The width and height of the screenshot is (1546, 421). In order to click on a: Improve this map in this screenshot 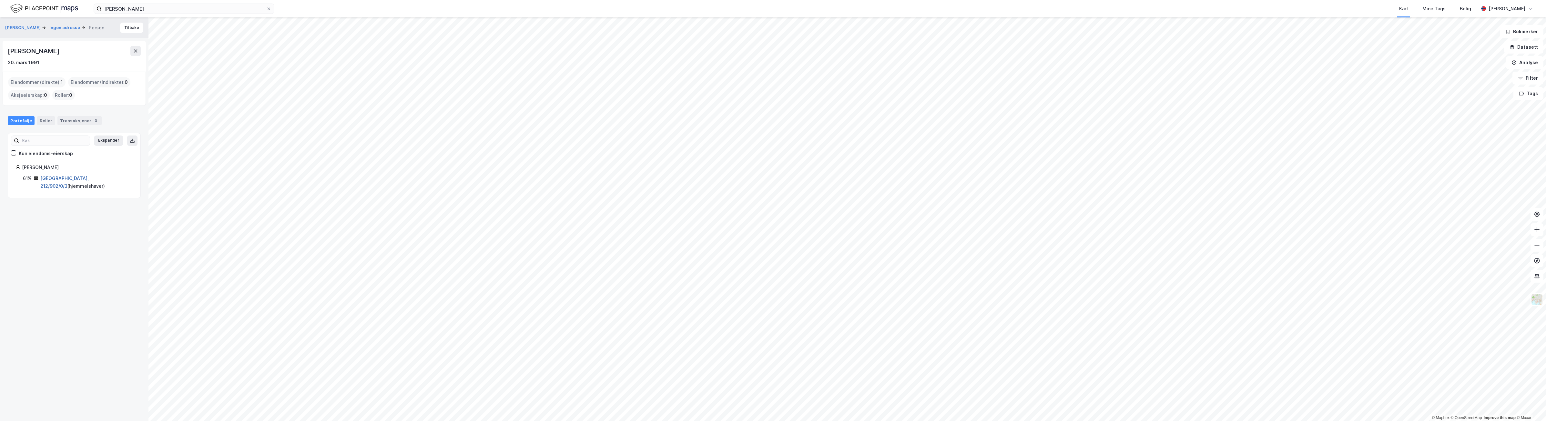, I will do `click(1499, 418)`.